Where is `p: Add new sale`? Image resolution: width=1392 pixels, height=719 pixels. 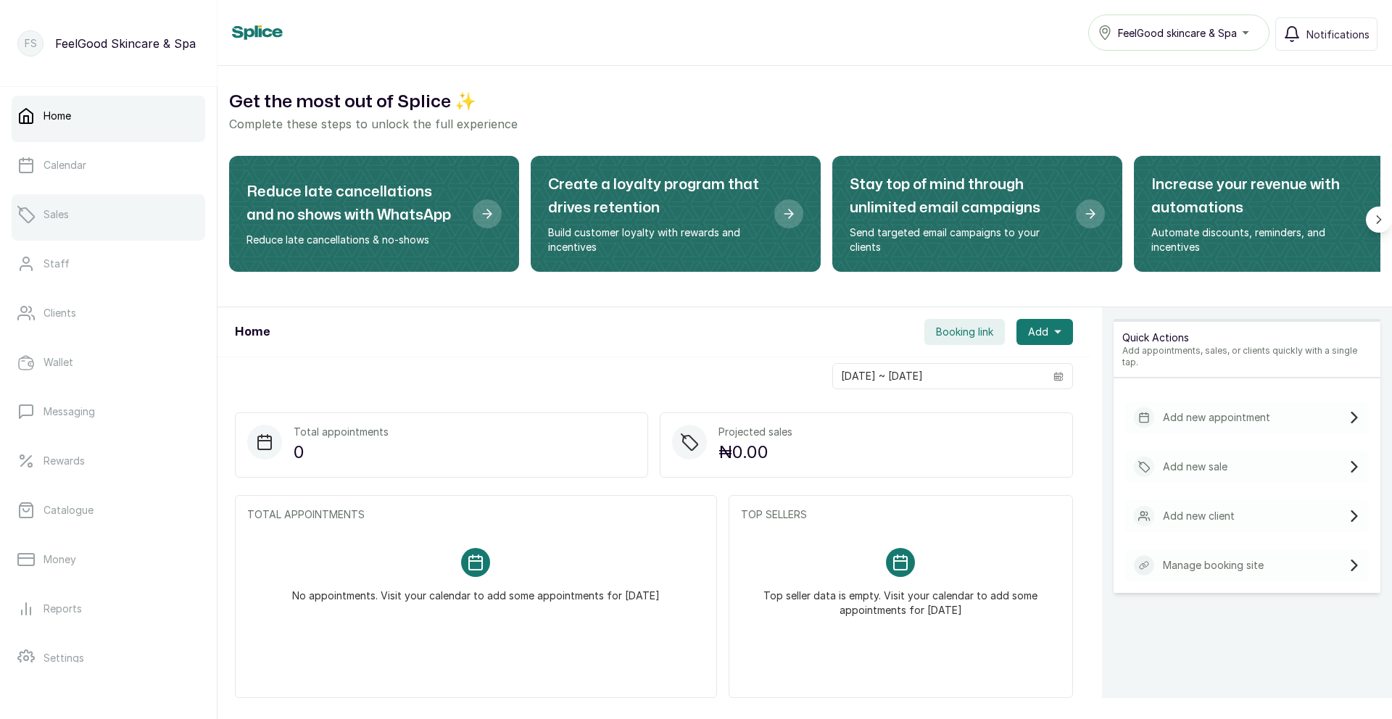
p: Add new sale is located at coordinates (1195, 467).